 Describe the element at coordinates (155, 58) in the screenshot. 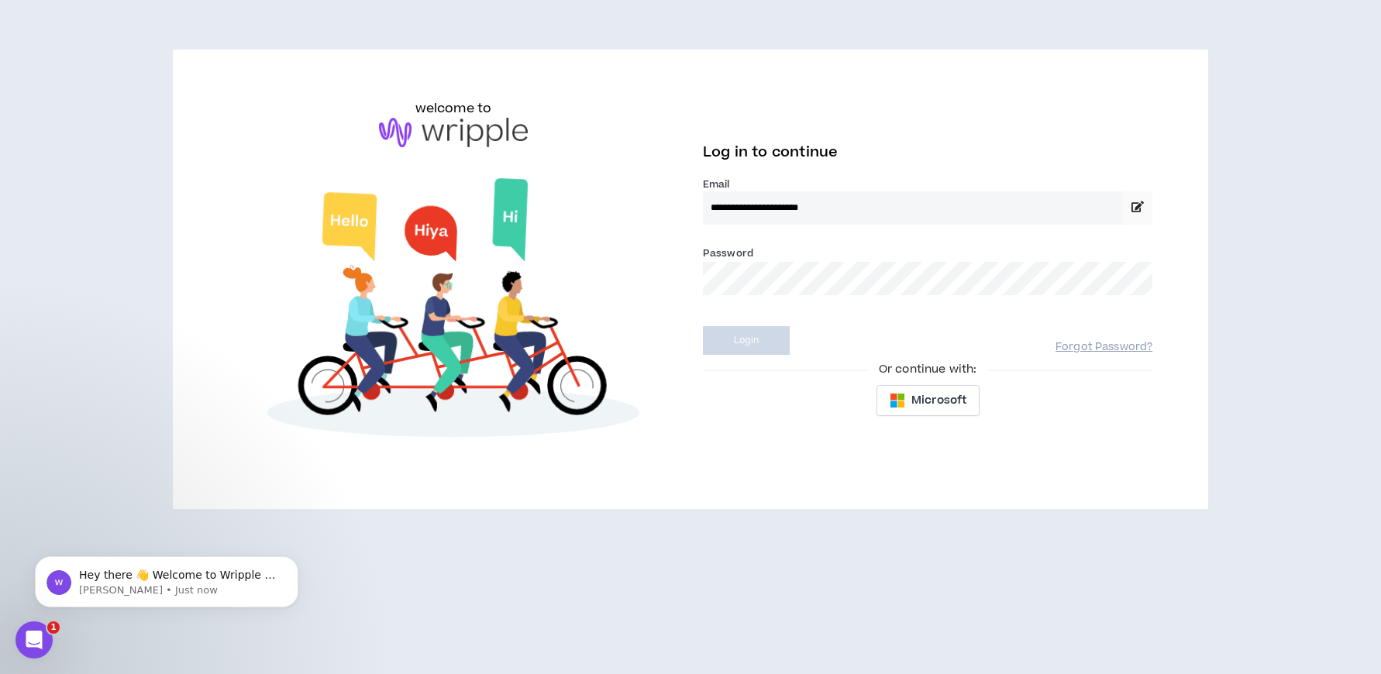

I see `div: message notification from Morgan, Just now. Hey there 👋 Welcome to Wripple 🙌 Take a look around! ...` at that location.